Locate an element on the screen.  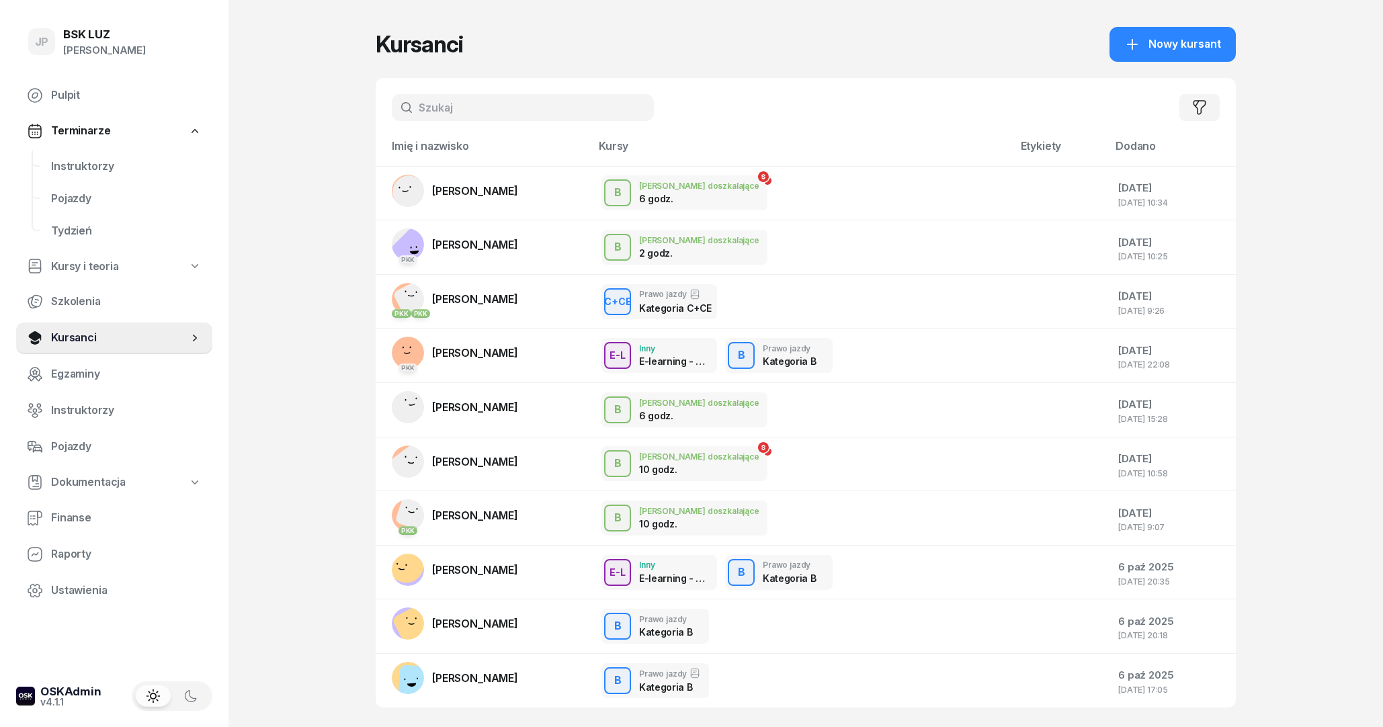
div: v4.1.1 is located at coordinates (71, 702).